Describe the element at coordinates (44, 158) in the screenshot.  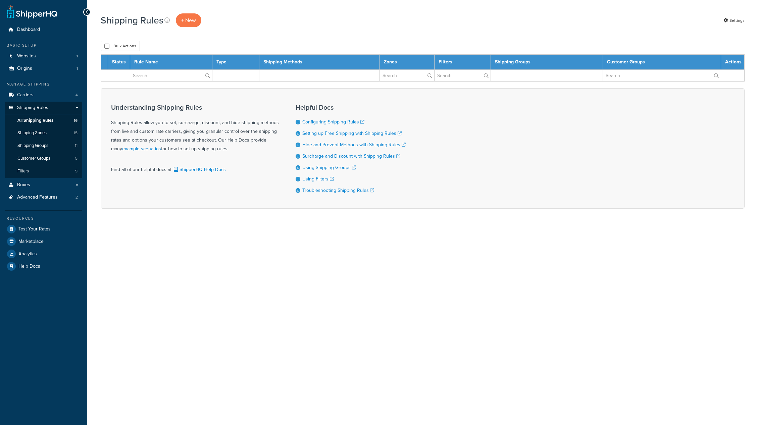
I see `a: Customer Groups 5` at that location.